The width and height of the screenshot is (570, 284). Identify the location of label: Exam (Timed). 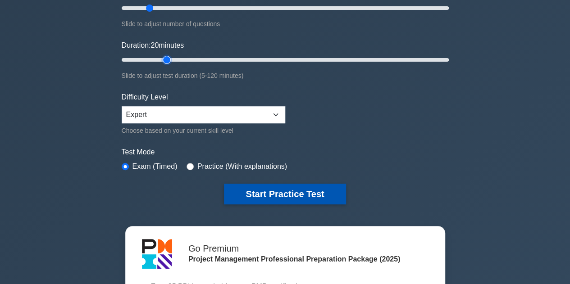
(155, 167).